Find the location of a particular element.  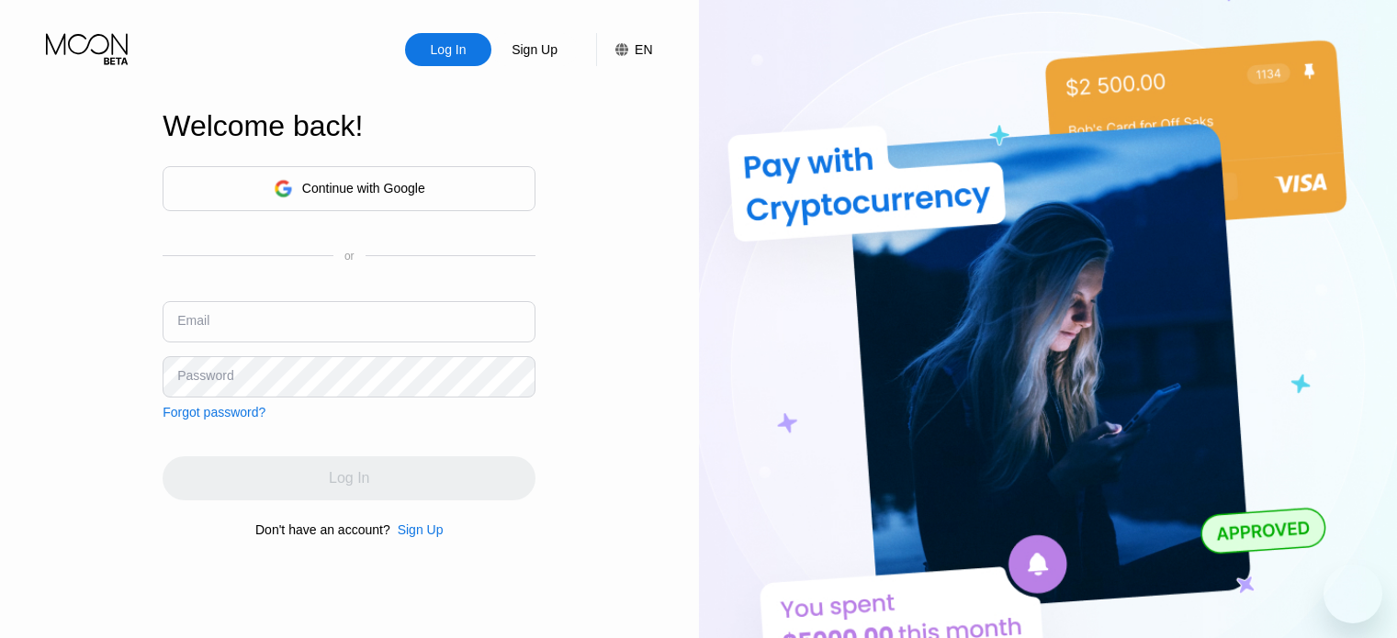

div: Don't have an account? is located at coordinates (322, 530).